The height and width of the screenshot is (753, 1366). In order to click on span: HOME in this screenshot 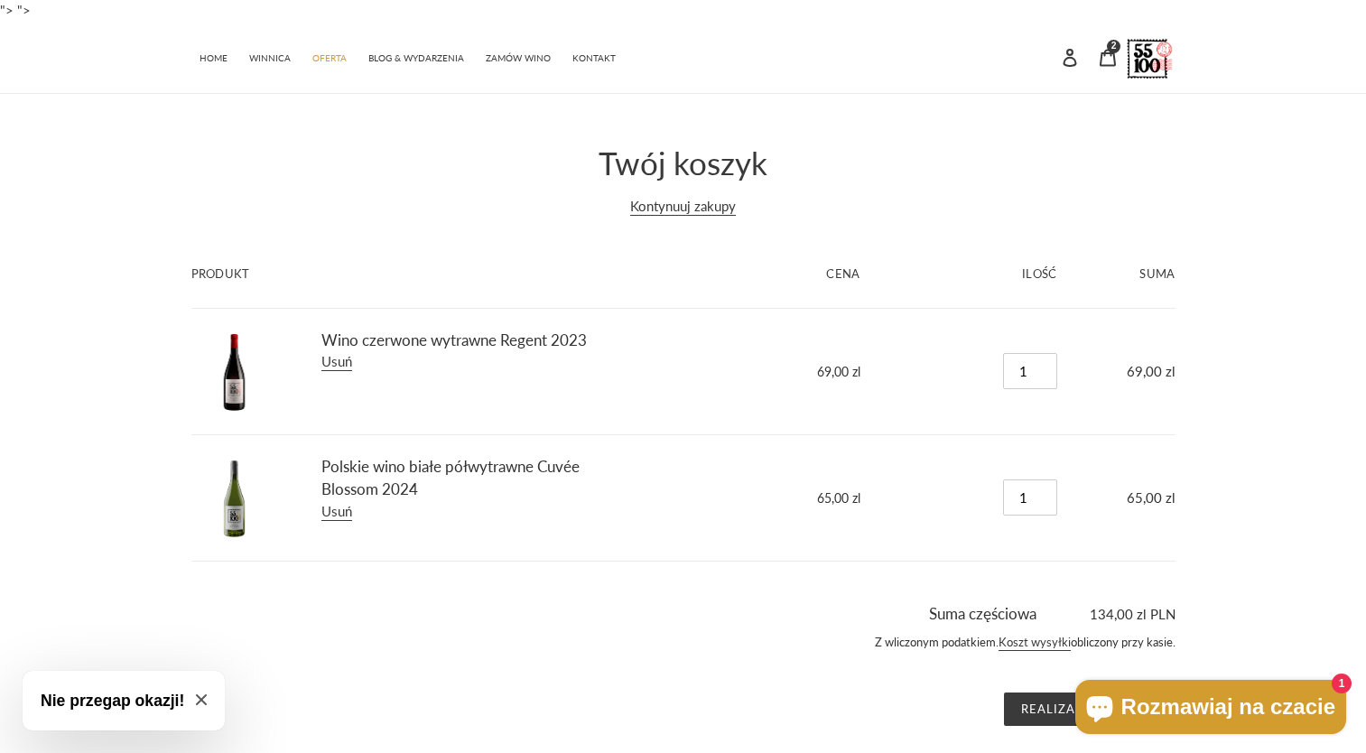, I will do `click(213, 58)`.